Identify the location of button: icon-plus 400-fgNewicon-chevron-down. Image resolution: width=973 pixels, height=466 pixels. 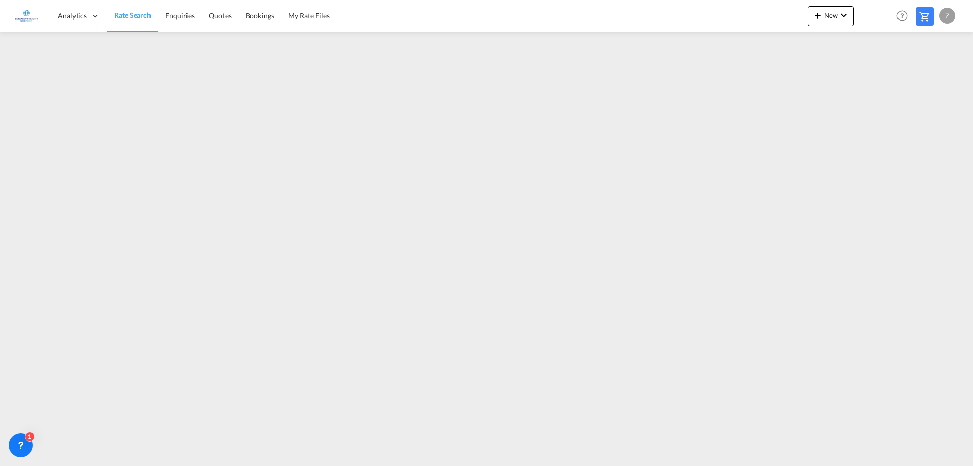
(830, 16).